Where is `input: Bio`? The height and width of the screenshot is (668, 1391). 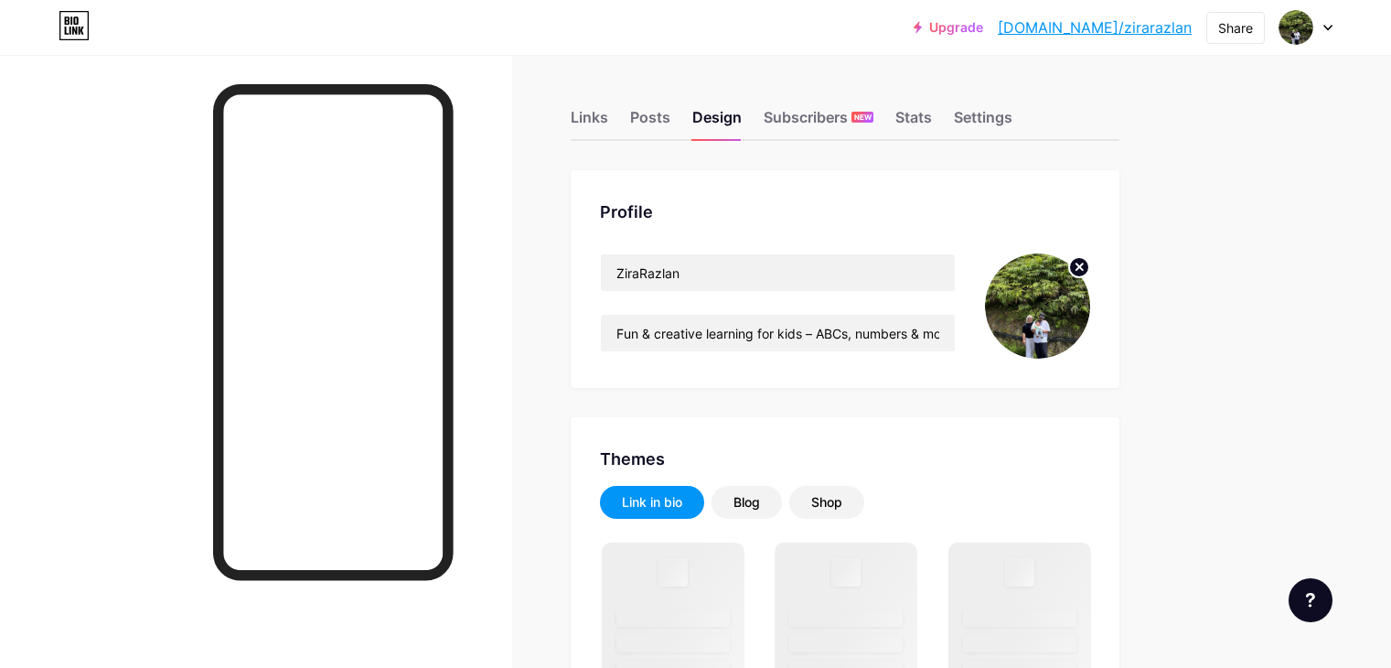
input: Bio is located at coordinates (777, 333).